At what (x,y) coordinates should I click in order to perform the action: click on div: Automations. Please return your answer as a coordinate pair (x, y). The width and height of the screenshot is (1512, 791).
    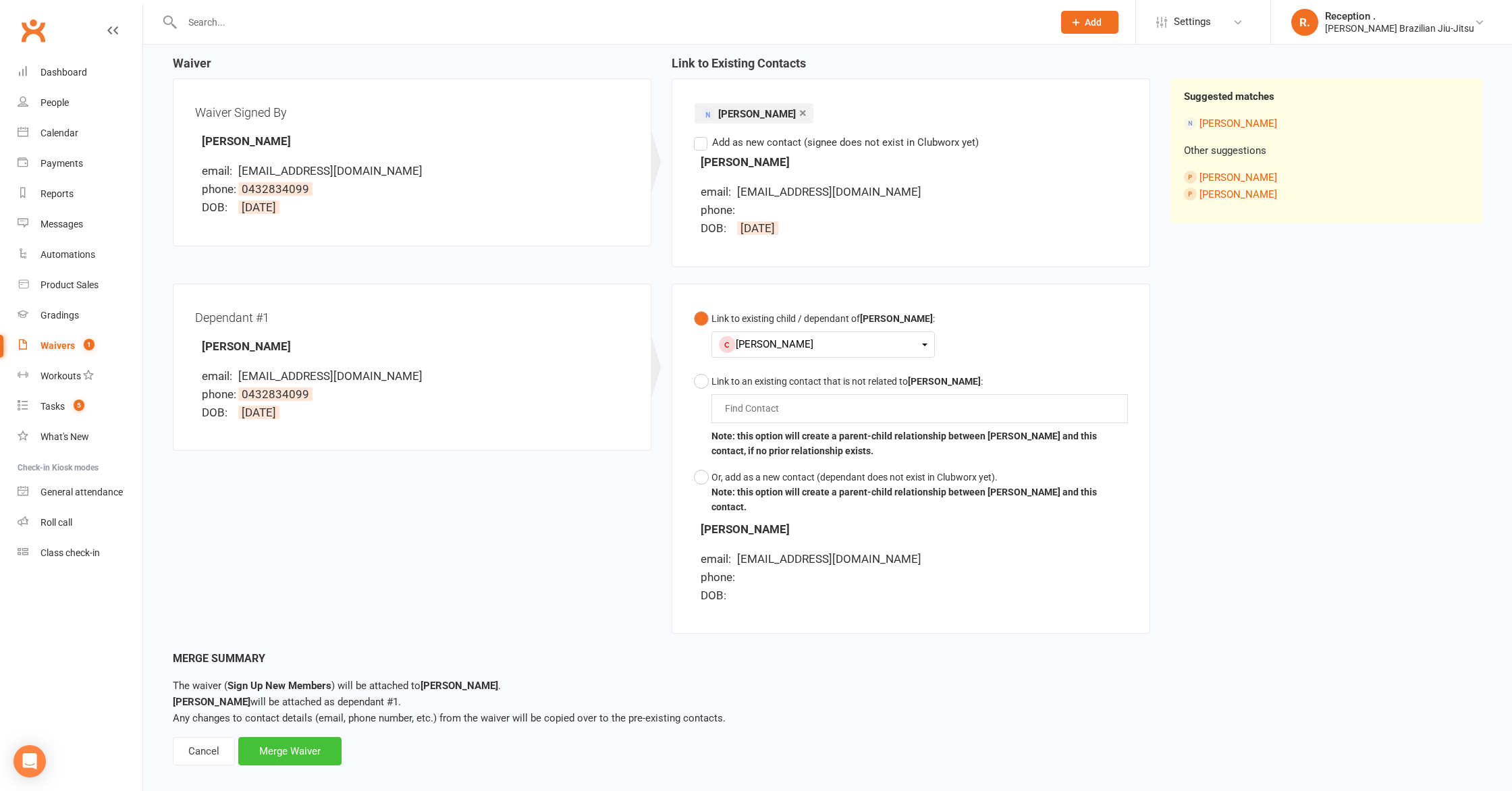
    Looking at the image, I should click on (67, 255).